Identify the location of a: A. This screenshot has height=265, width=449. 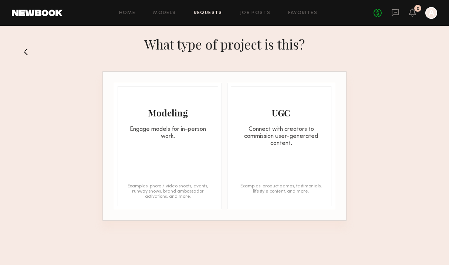
(431, 13).